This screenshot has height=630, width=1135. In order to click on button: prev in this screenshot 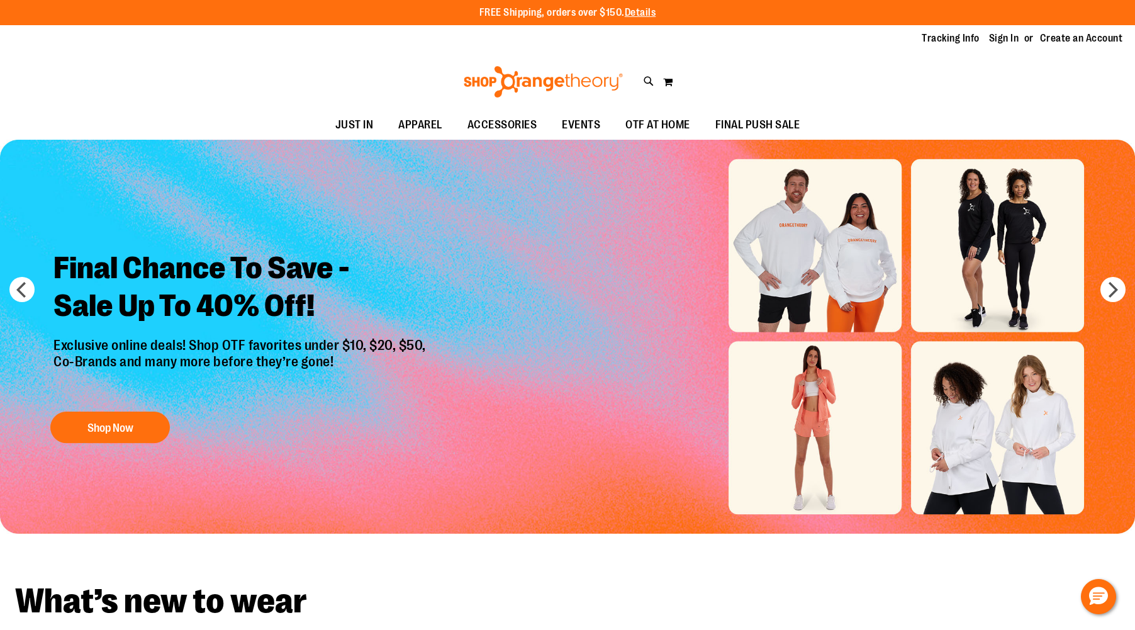, I will do `click(22, 289)`.